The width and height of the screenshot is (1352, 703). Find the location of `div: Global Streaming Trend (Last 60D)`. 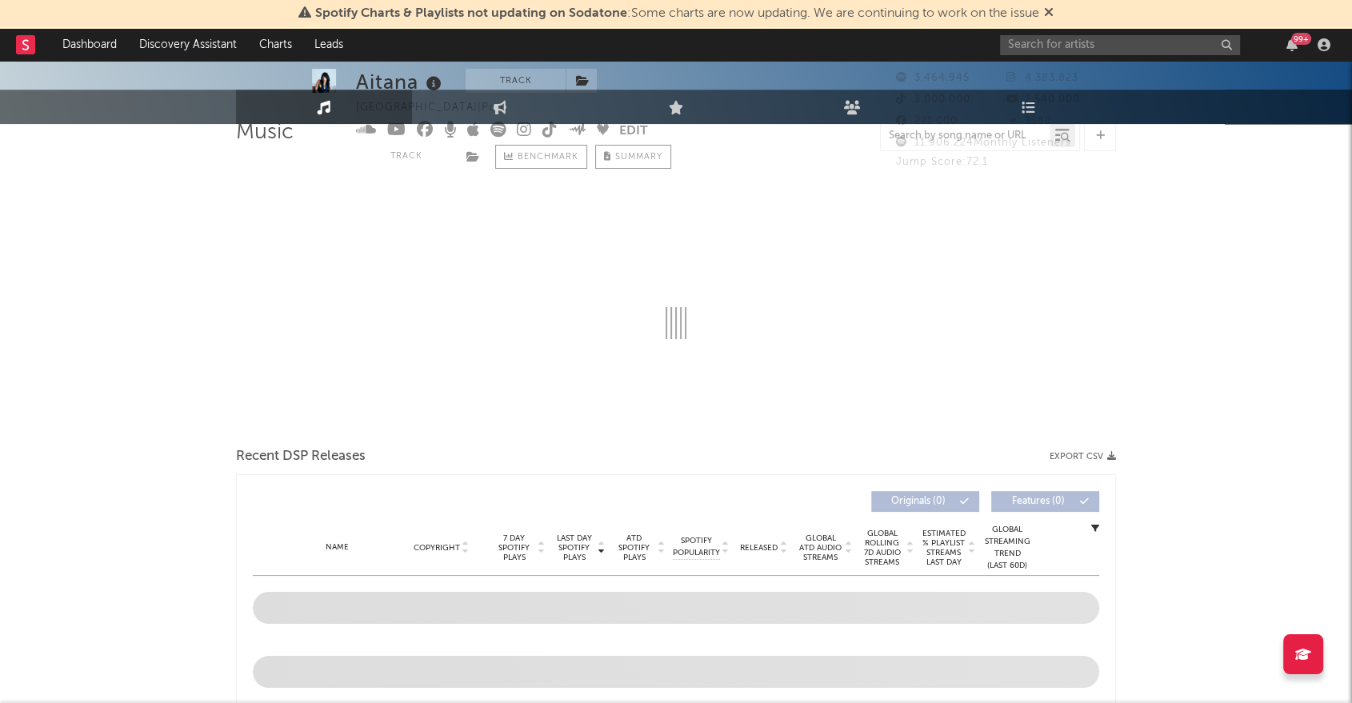

div: Global Streaming Trend (Last 60D) is located at coordinates (1007, 548).